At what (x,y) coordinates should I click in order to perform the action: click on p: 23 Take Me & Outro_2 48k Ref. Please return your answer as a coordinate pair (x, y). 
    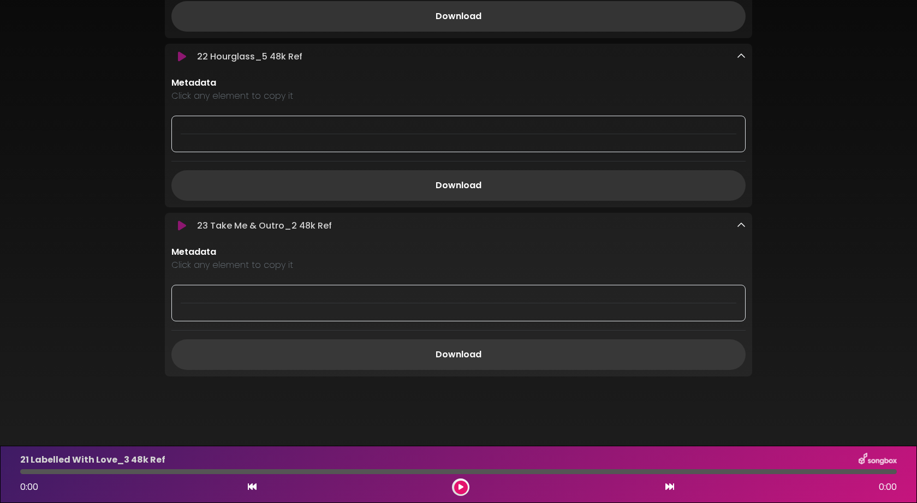
    Looking at the image, I should click on (264, 226).